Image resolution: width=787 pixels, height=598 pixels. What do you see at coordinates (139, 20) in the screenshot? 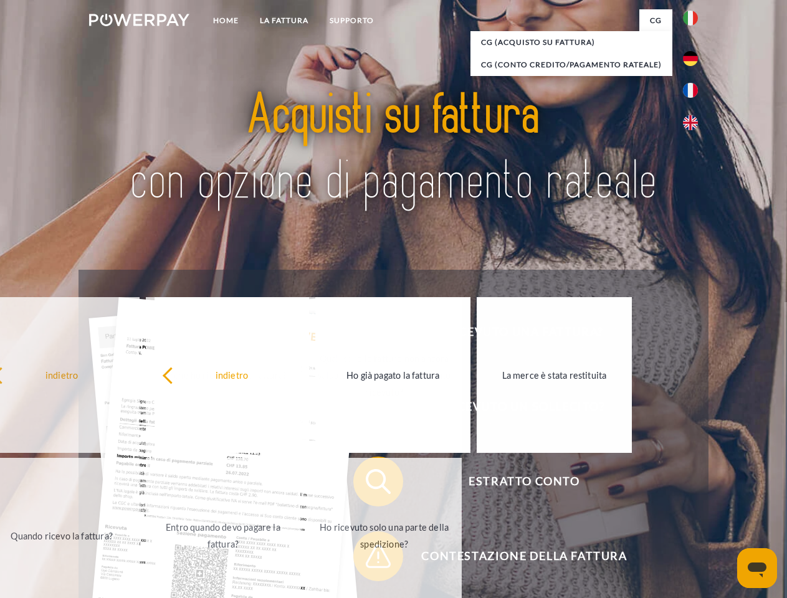
I see `img: logo-powerpay-white.svg` at bounding box center [139, 20].